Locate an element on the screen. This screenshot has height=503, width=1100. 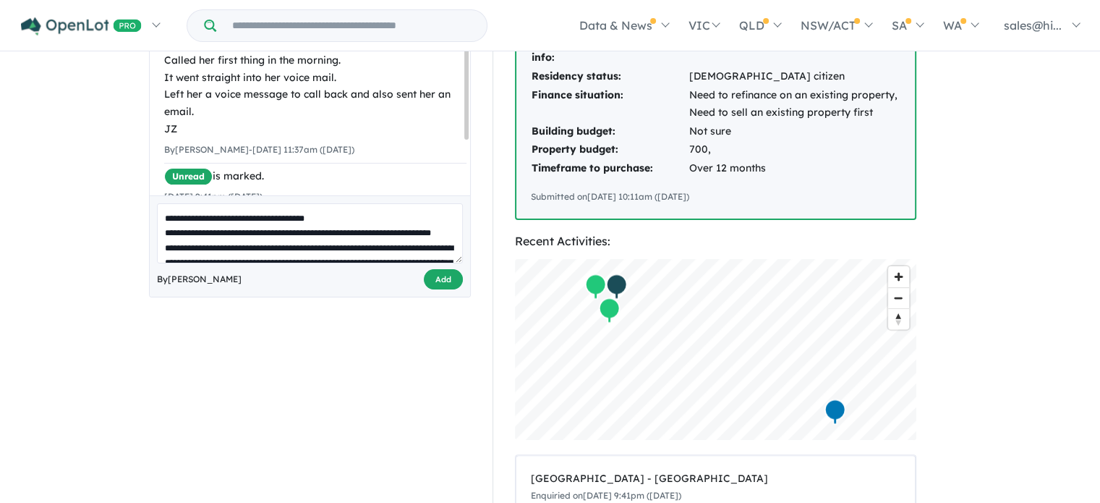
td: Residency status: is located at coordinates (610, 77).